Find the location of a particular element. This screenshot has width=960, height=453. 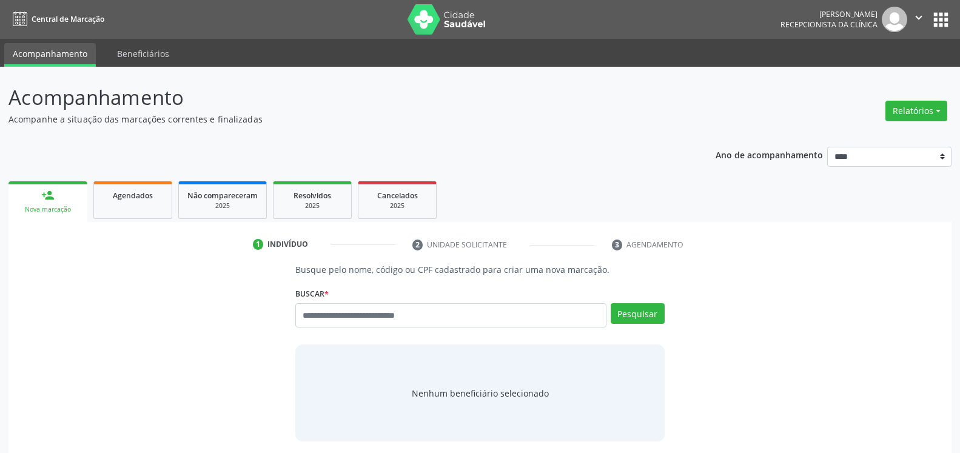

button: Relatórios is located at coordinates (916, 111).